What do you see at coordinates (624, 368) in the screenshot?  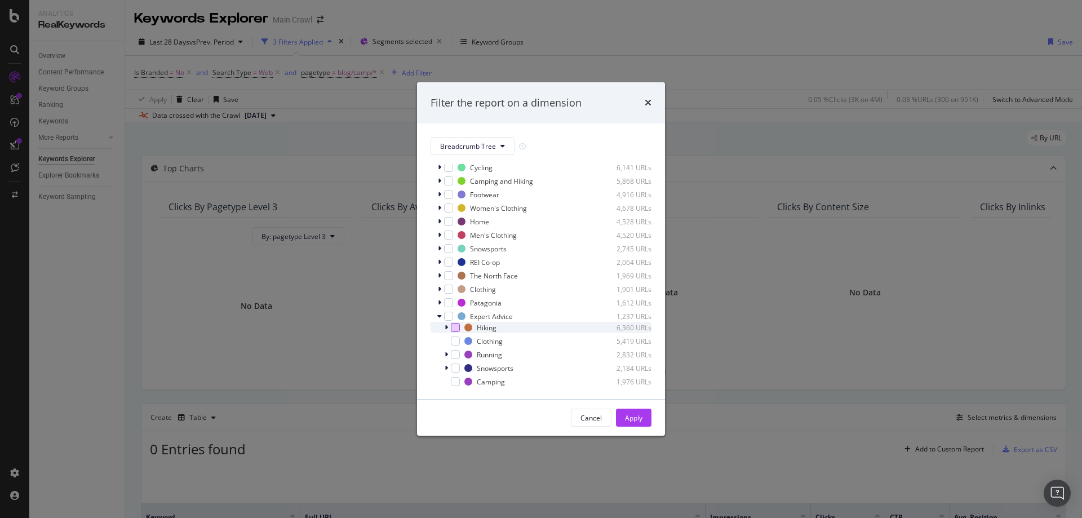 I see `div: 2,184 URLs` at bounding box center [624, 368].